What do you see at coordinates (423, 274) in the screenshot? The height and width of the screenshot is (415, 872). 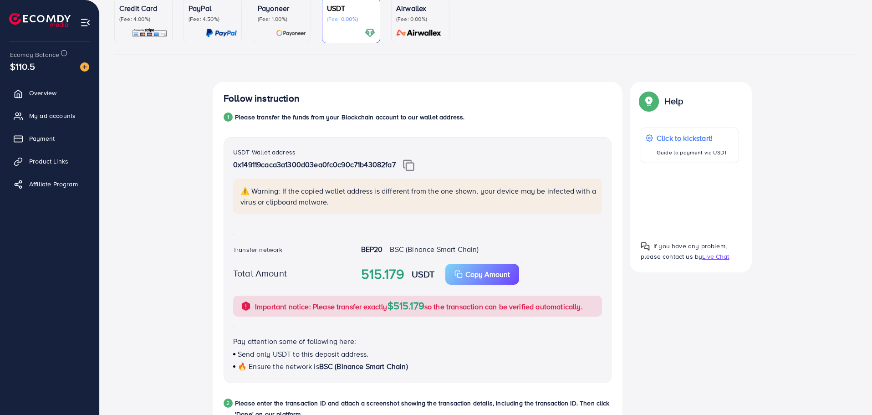 I see `strong: USDT` at bounding box center [423, 274].